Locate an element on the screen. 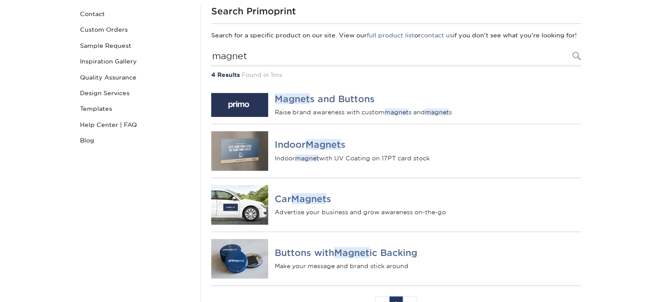 The width and height of the screenshot is (661, 302). h4: Buttons with ic Backing is located at coordinates (428, 252).